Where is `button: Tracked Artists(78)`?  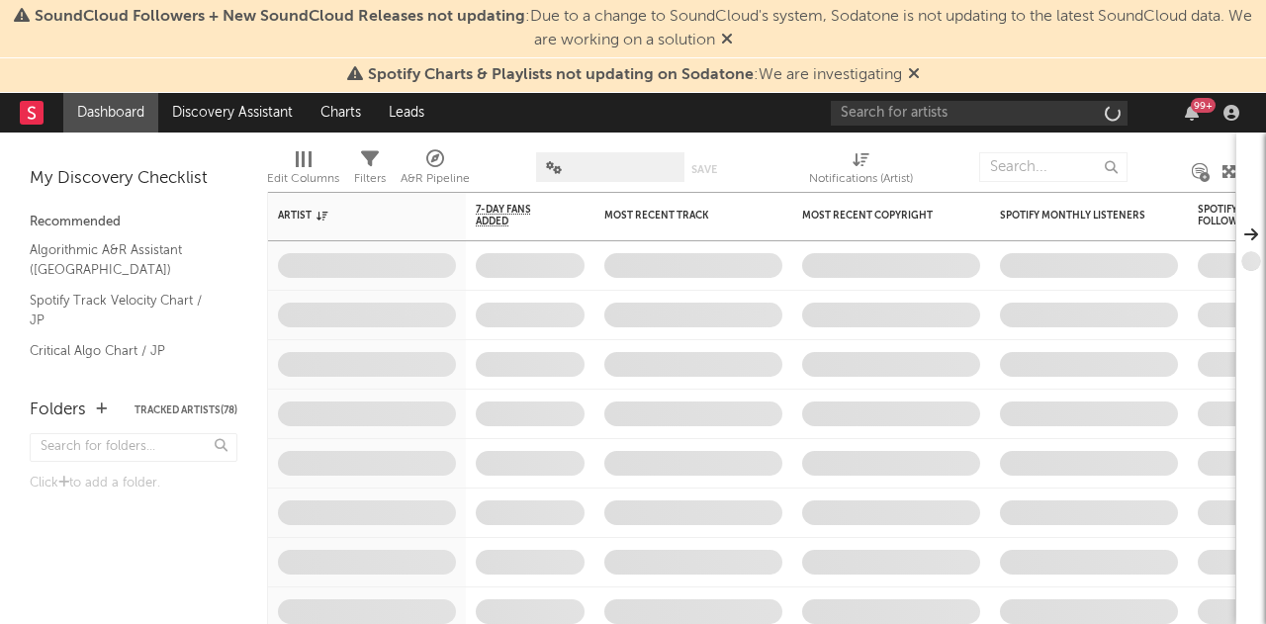
button: Tracked Artists(78) is located at coordinates (186, 410).